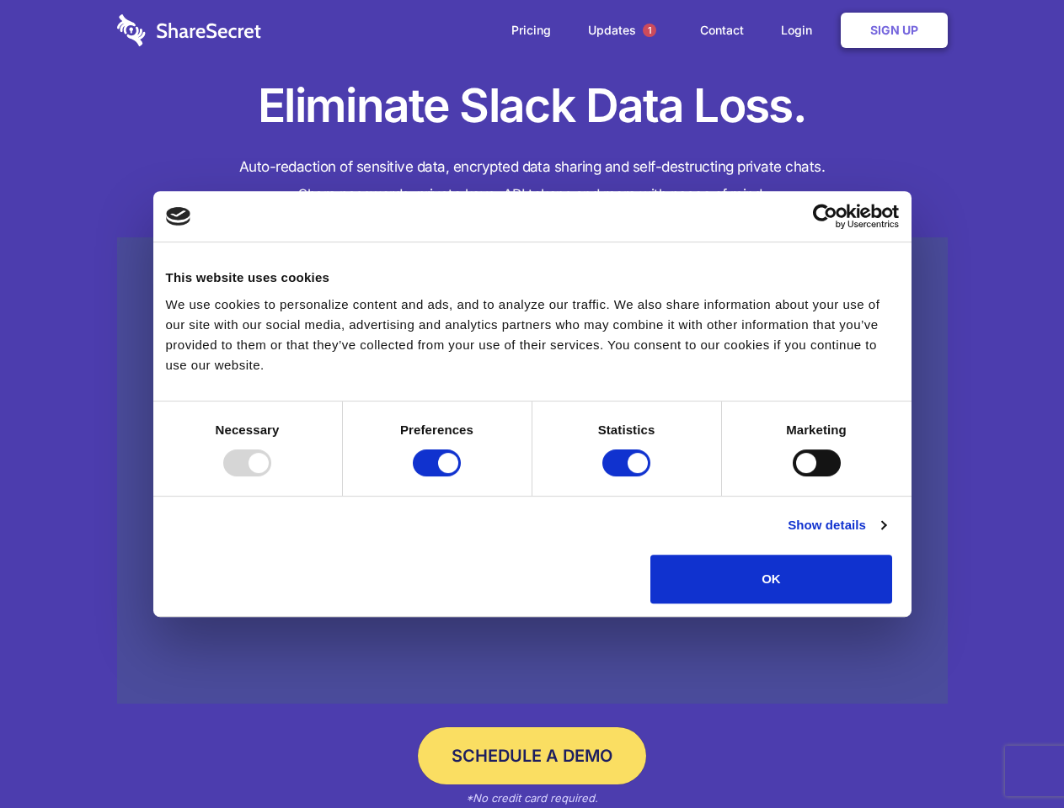  Describe the element at coordinates (436, 430) in the screenshot. I see `strong: Preferences` at that location.